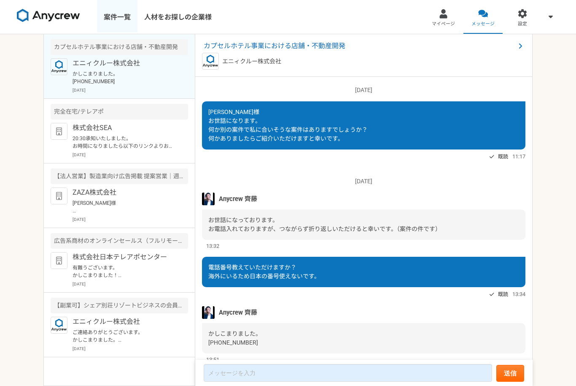 This screenshot has width=576, height=386. Describe the element at coordinates (124, 257) in the screenshot. I see `p: 株式会社日本テレアポセンター` at that location.